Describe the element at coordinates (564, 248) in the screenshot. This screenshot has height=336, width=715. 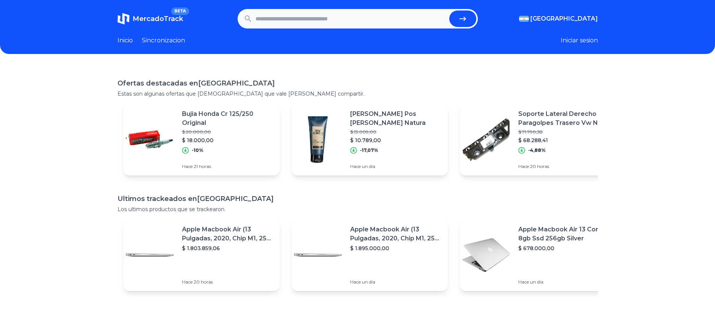
I see `p: $ 678.000,00` at that location.